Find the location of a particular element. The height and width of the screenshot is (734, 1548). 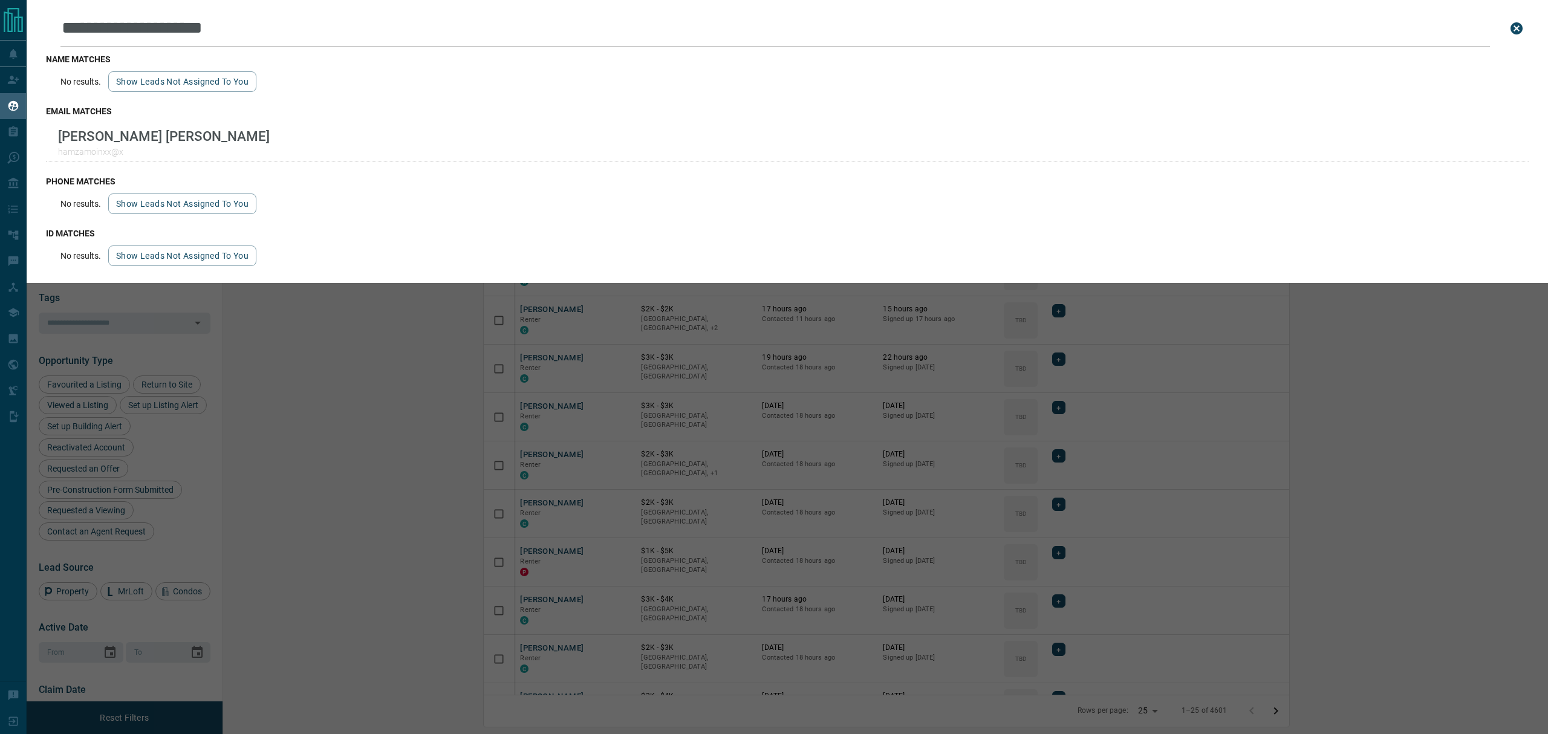

h3: id matches is located at coordinates (787, 233).